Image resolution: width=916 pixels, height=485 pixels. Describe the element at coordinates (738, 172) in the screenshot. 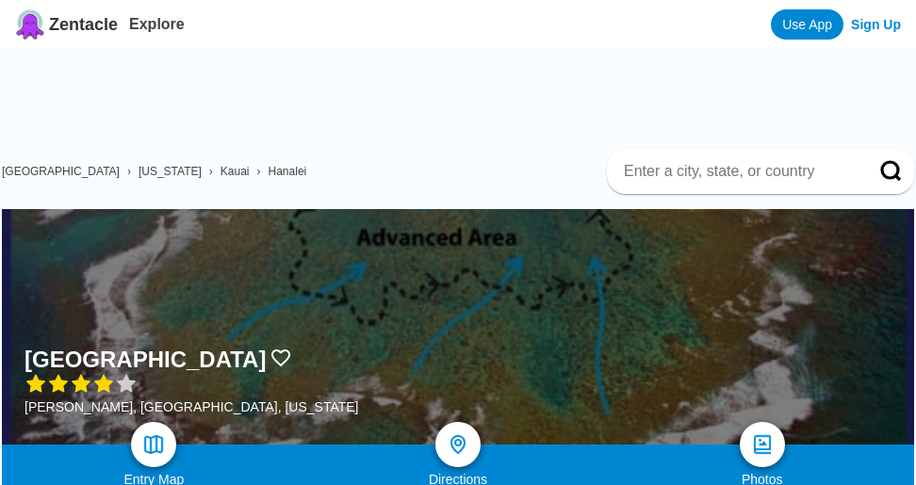

I see `input: Enter a city, state, or country` at that location.